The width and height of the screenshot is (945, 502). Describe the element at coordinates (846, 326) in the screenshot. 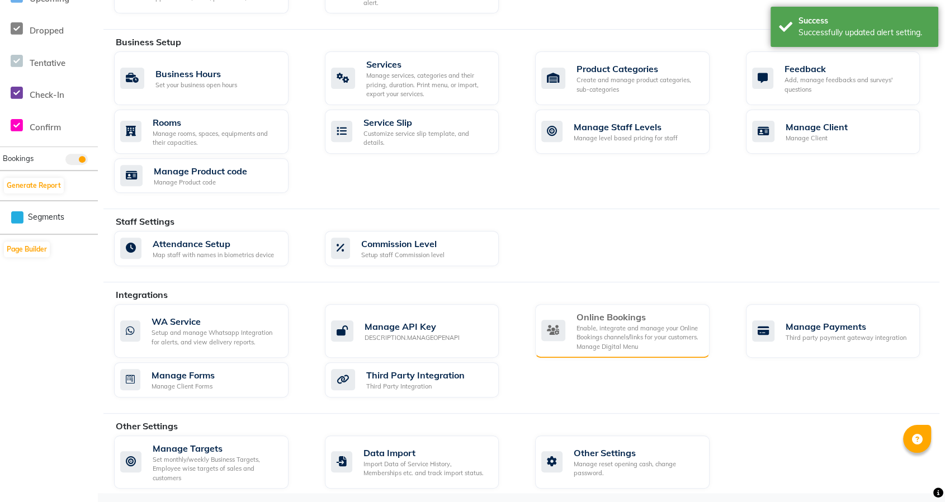

I see `div: Manage Payments` at that location.